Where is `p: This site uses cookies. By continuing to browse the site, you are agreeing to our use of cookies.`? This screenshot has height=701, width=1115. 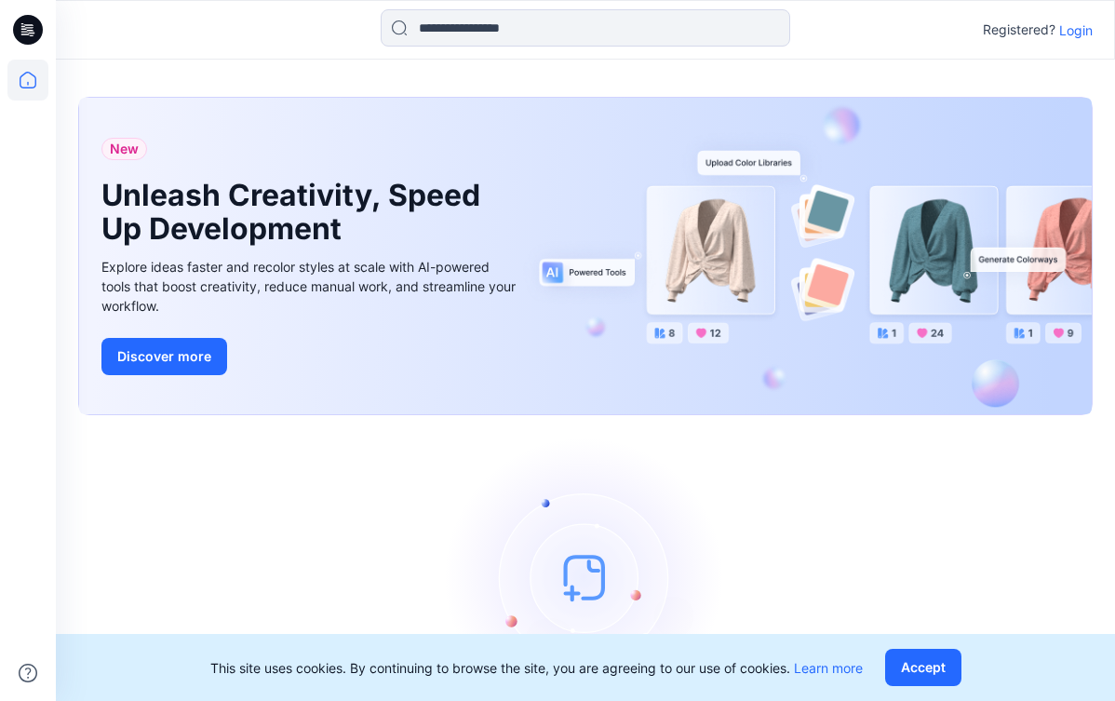
p: This site uses cookies. By continuing to browse the site, you are agreeing to our use of cookies. is located at coordinates (536, 667).